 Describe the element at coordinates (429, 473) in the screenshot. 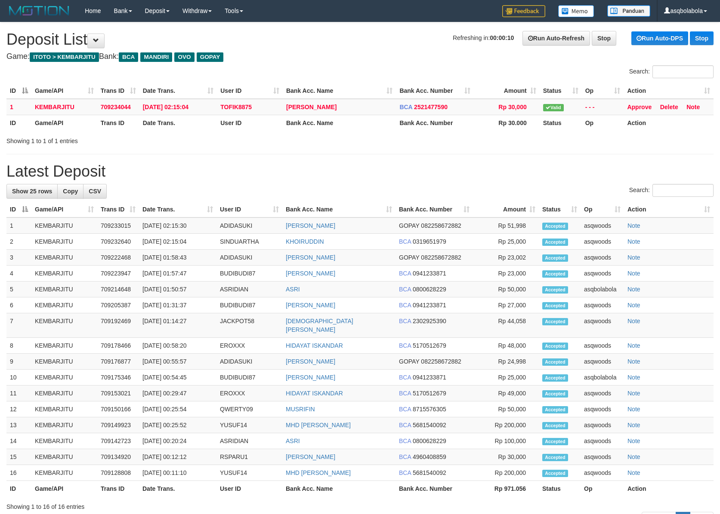

I see `span: Copy 5681540092 to clipboard` at that location.